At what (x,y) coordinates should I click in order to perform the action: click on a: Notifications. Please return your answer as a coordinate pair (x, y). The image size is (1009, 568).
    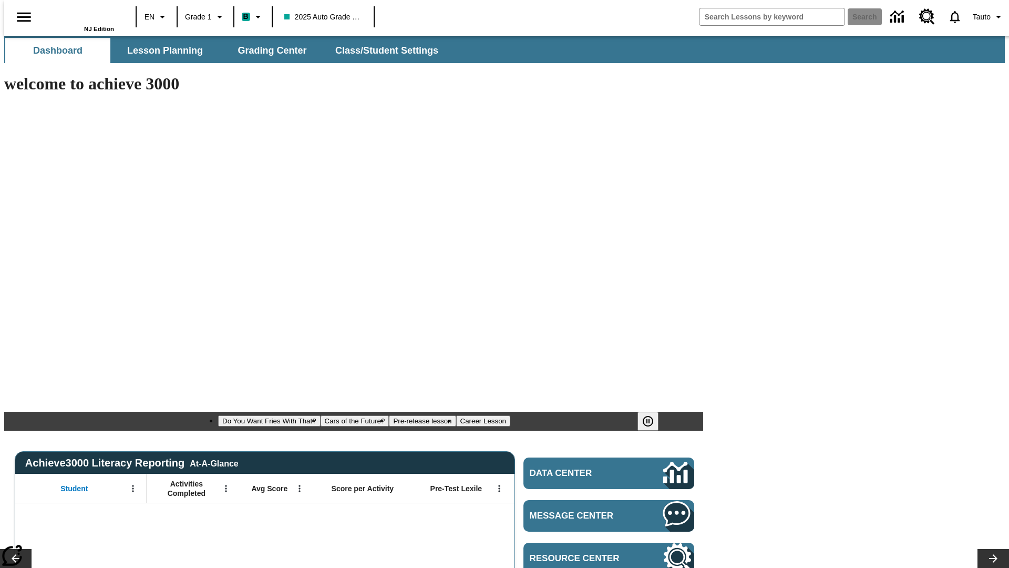
    Looking at the image, I should click on (955, 17).